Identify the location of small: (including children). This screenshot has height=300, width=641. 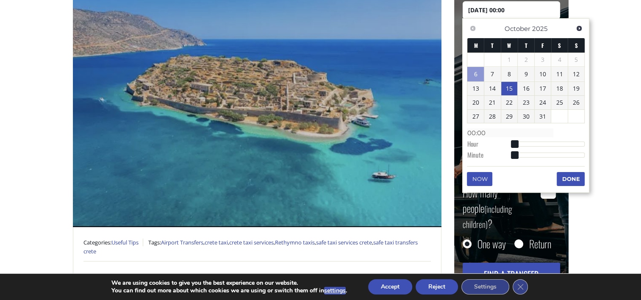
(487, 216).